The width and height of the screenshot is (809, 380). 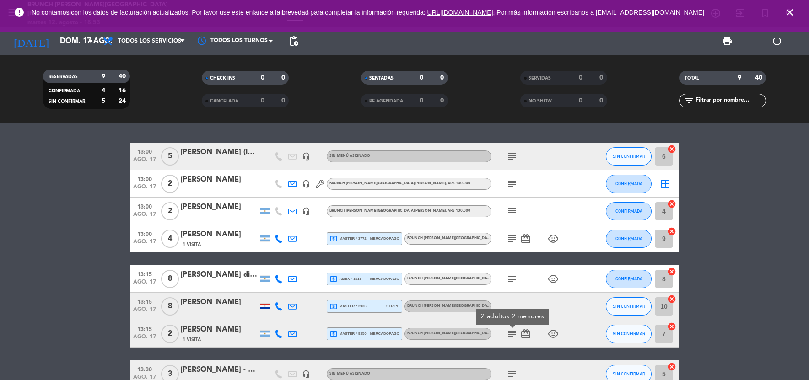 What do you see at coordinates (63, 77) in the screenshot?
I see `span: RESERVADAS` at bounding box center [63, 77].